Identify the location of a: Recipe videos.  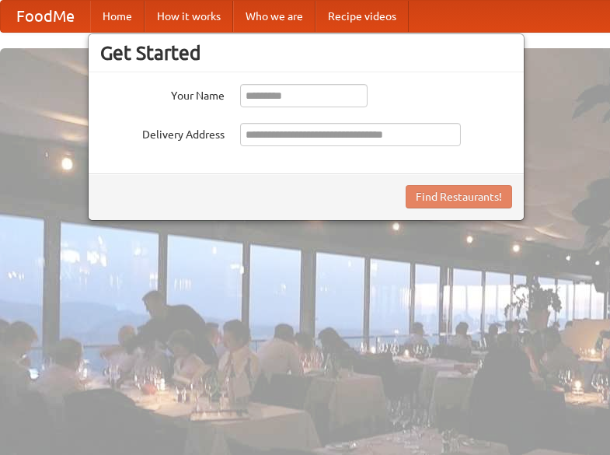
(362, 16).